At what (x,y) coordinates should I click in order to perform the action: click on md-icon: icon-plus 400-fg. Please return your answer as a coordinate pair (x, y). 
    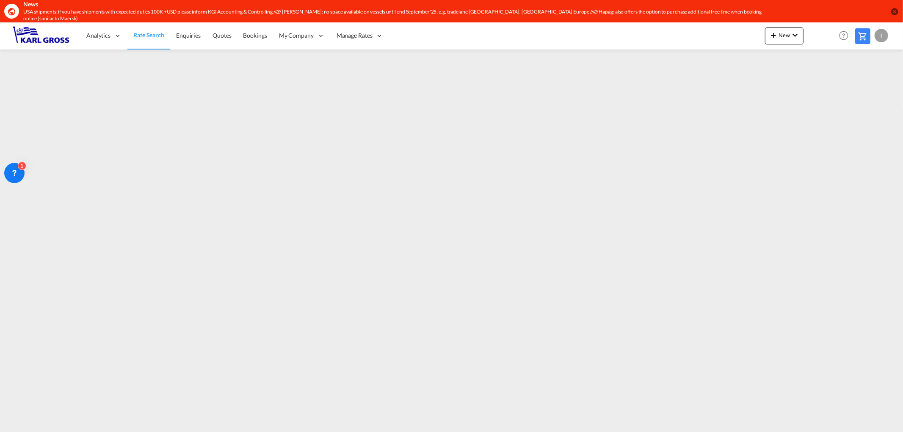
    Looking at the image, I should click on (774, 35).